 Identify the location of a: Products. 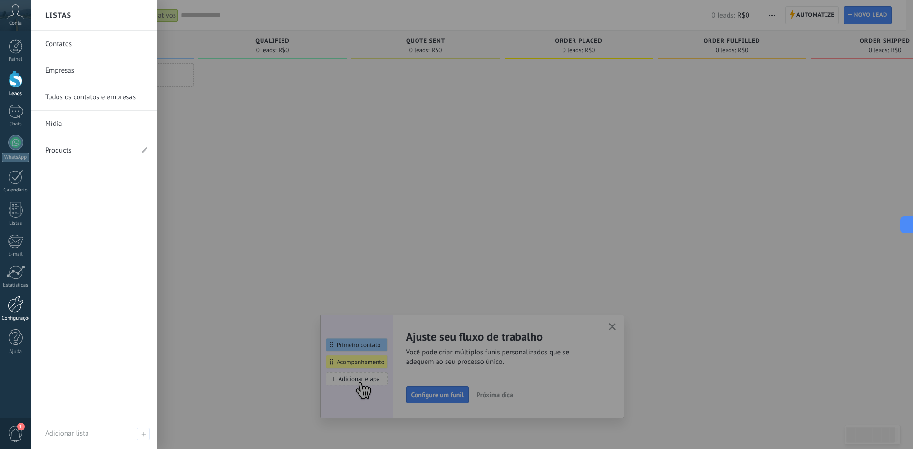
(89, 151).